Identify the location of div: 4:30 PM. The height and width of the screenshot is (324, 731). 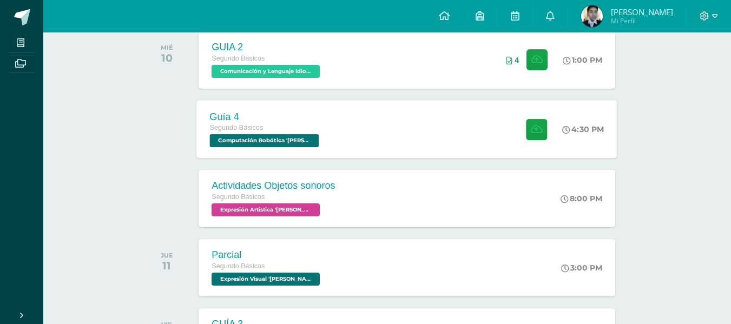
(583, 129).